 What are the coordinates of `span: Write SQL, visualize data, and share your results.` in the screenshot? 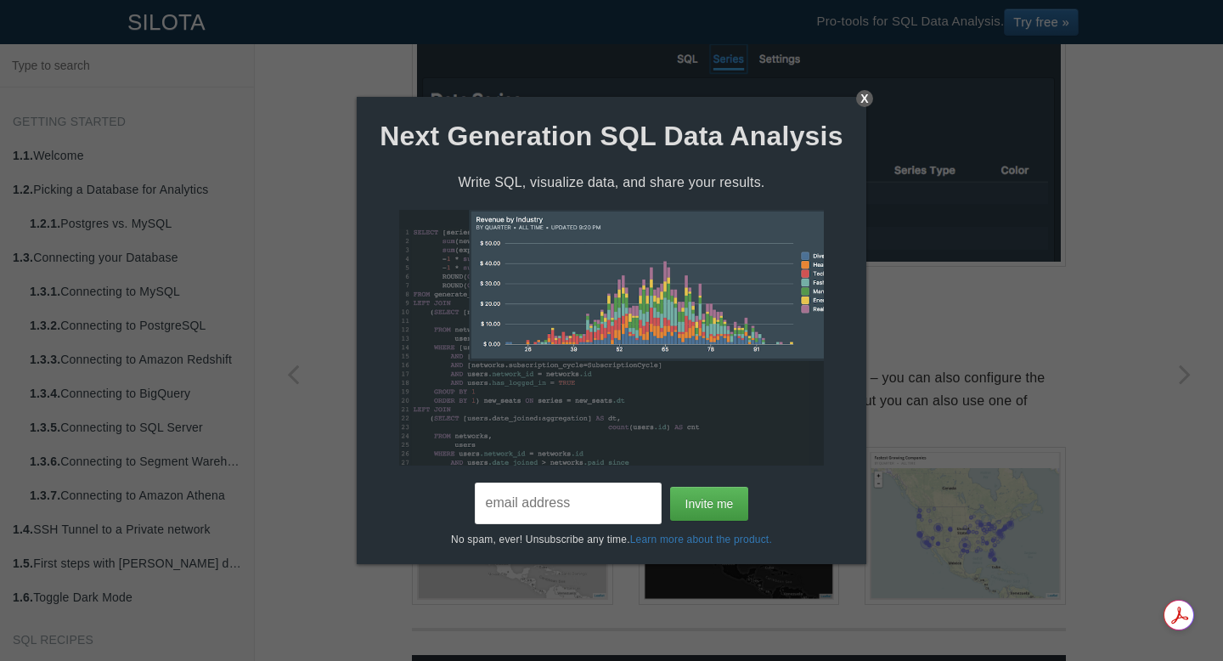 It's located at (611, 183).